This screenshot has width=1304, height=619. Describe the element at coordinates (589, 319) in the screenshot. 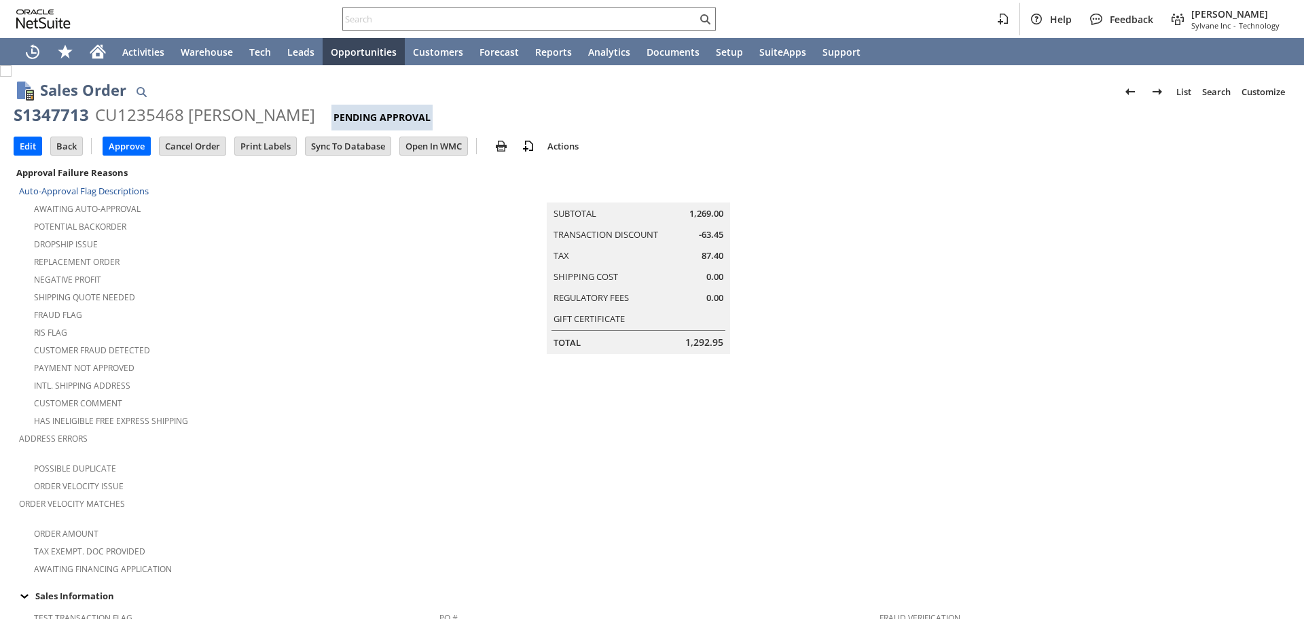

I see `a: Gift Certificate` at that location.